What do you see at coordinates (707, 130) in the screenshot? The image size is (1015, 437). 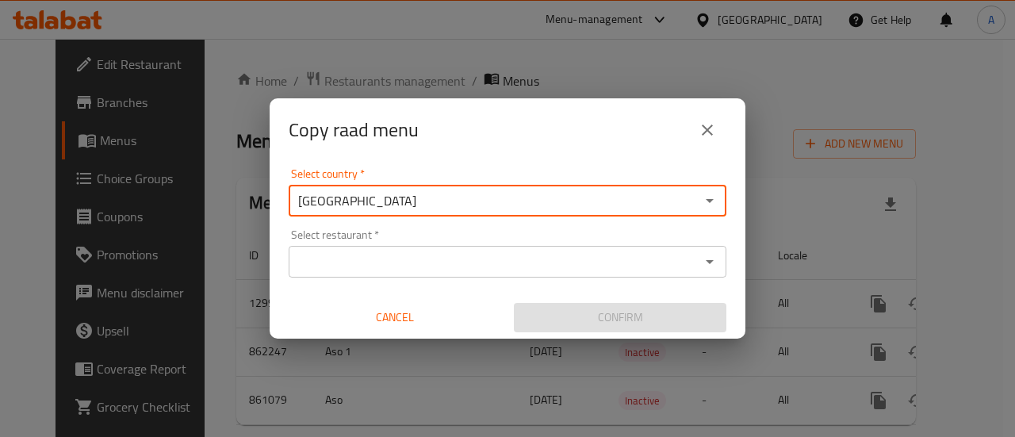 I see `button: close` at bounding box center [707, 130].